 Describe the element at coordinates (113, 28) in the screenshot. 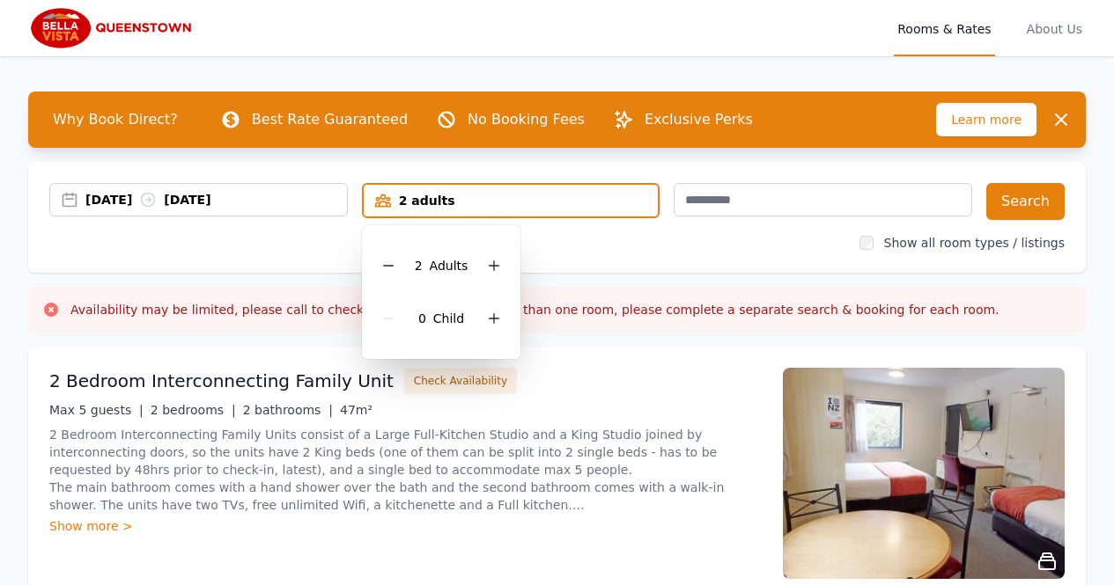

I see `img: Bella Vista Queenstown` at that location.